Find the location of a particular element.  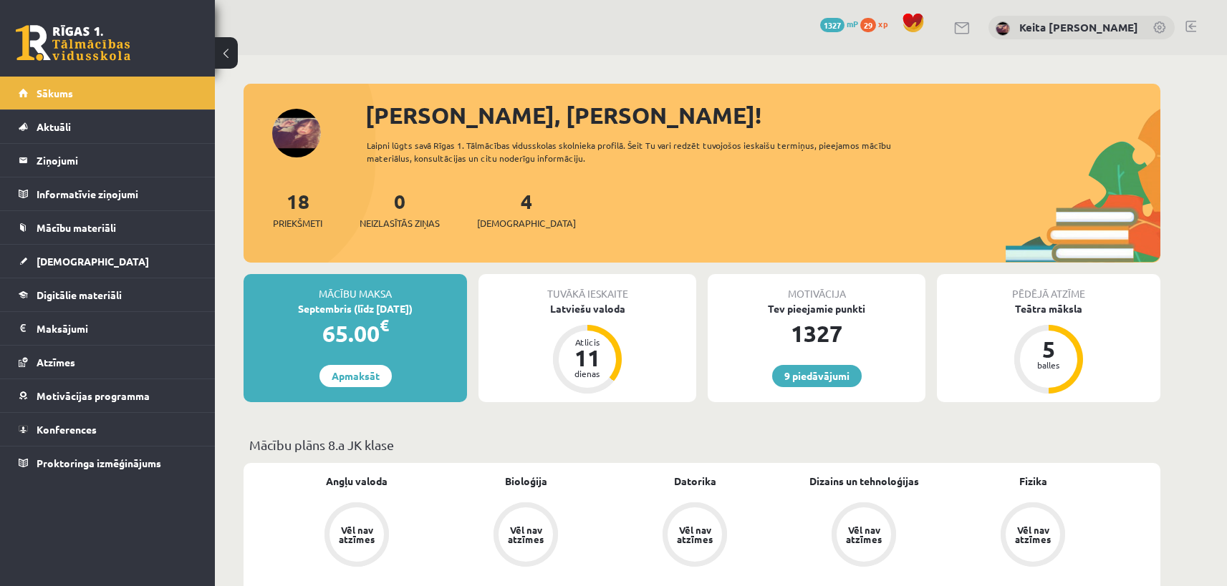

div: 65.00 is located at coordinates (355, 334).